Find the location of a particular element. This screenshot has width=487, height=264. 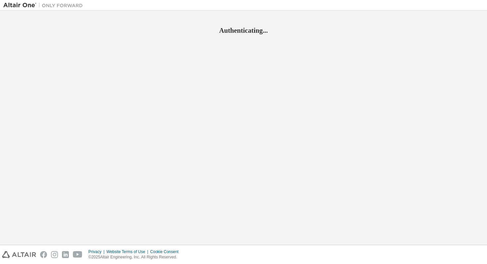

div: Website Terms of Use is located at coordinates (128, 252).